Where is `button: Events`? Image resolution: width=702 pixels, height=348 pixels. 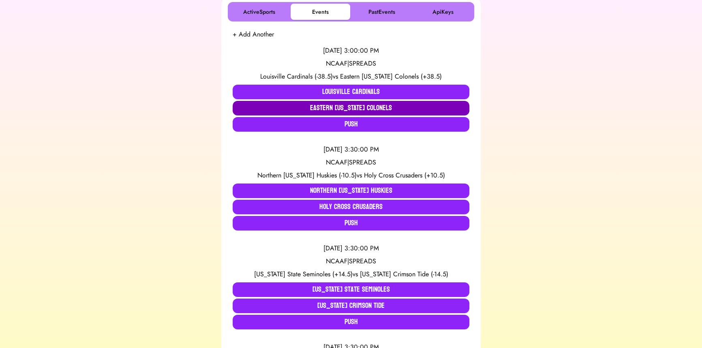 button: Events is located at coordinates (320, 12).